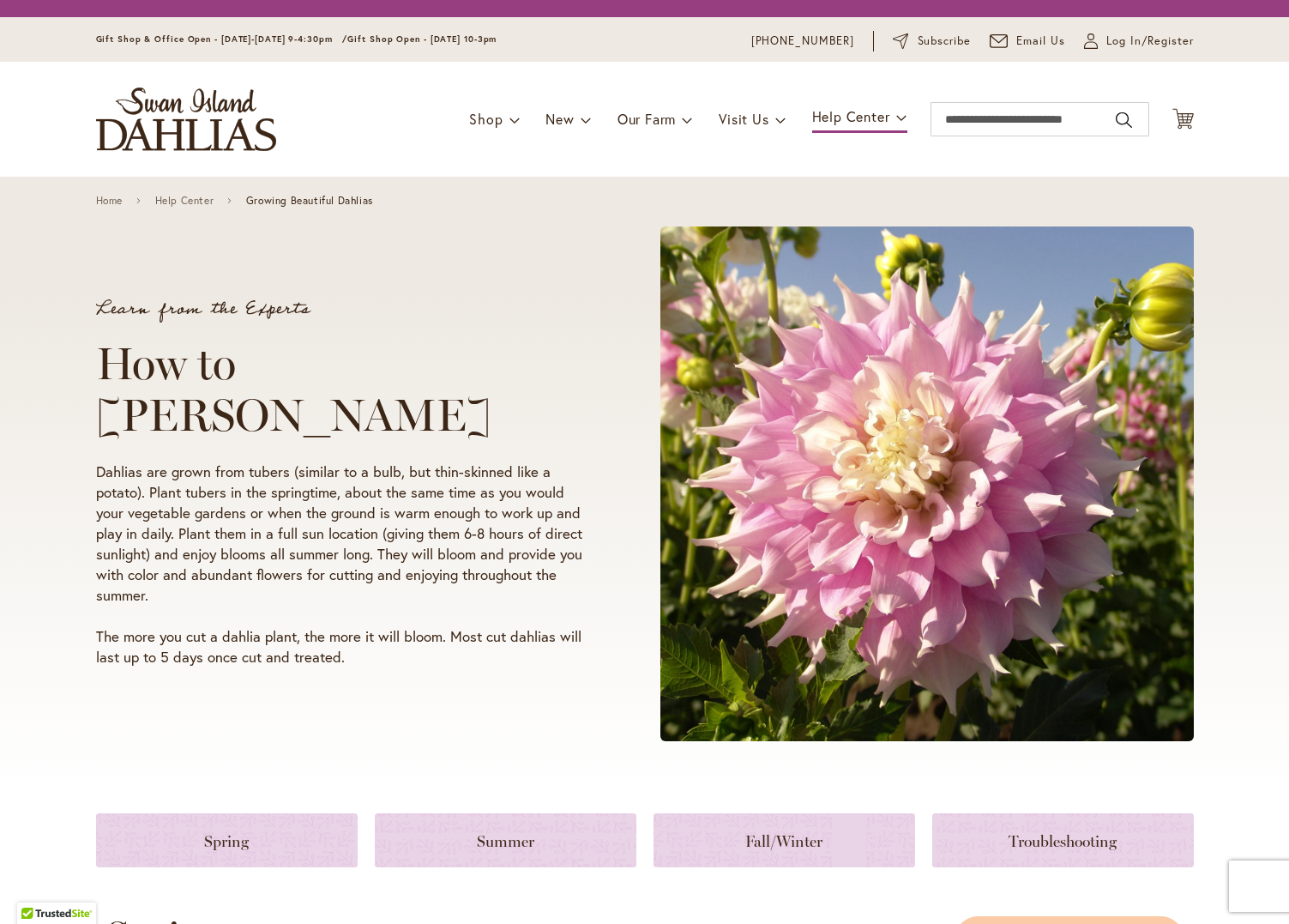 The height and width of the screenshot is (924, 1289). Describe the element at coordinates (932, 41) in the screenshot. I see `a: Subscribe` at that location.